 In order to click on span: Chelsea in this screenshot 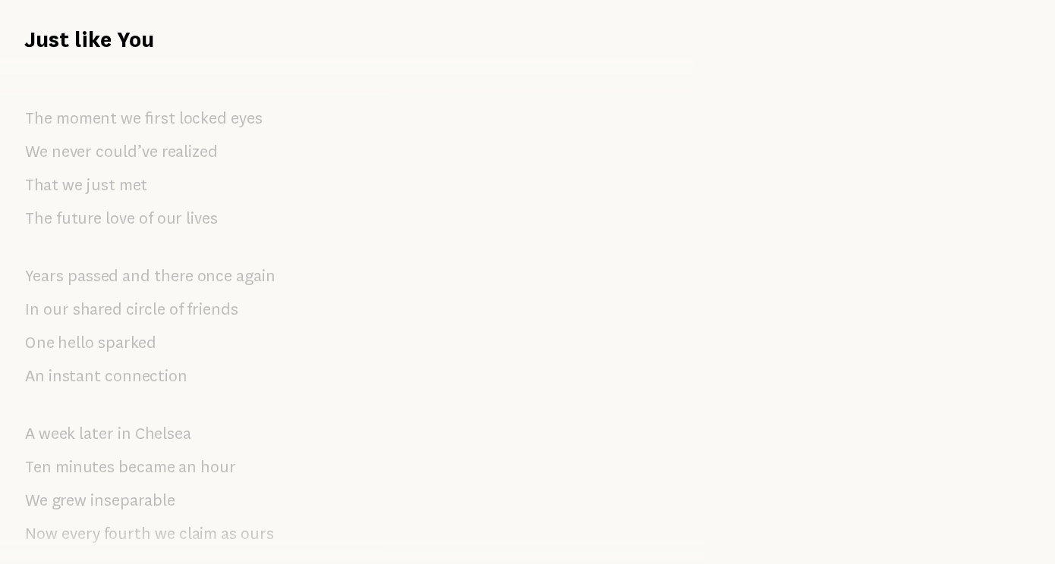, I will do `click(163, 434)`.